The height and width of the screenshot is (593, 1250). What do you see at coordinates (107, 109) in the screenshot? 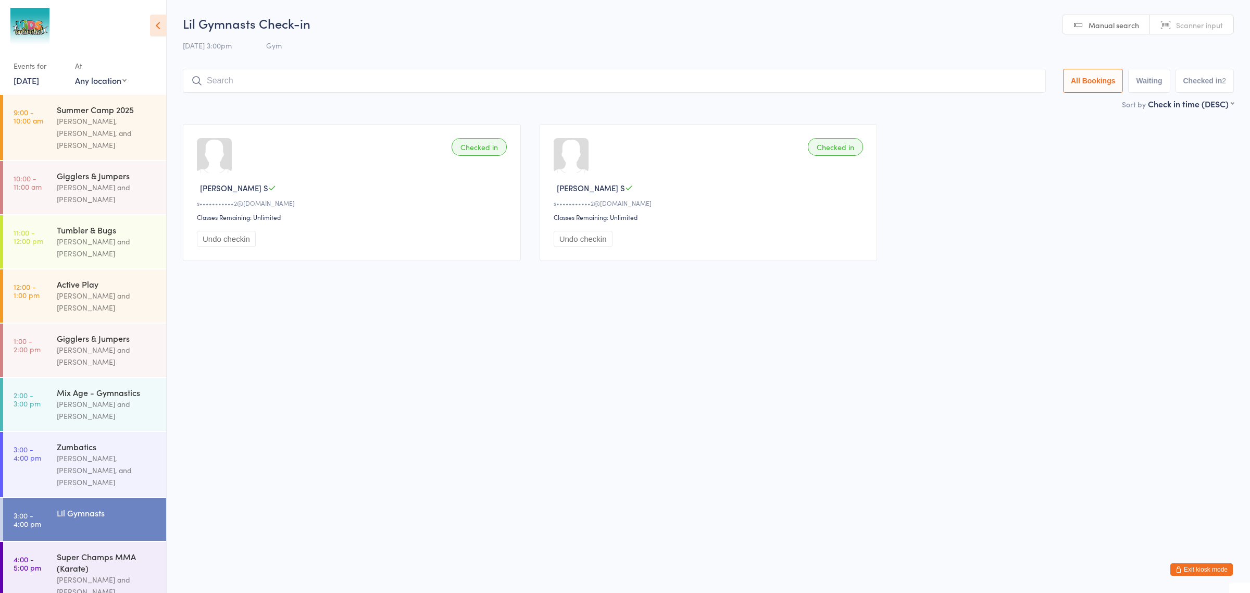
I see `div: Summer Camp 2025` at bounding box center [107, 109].